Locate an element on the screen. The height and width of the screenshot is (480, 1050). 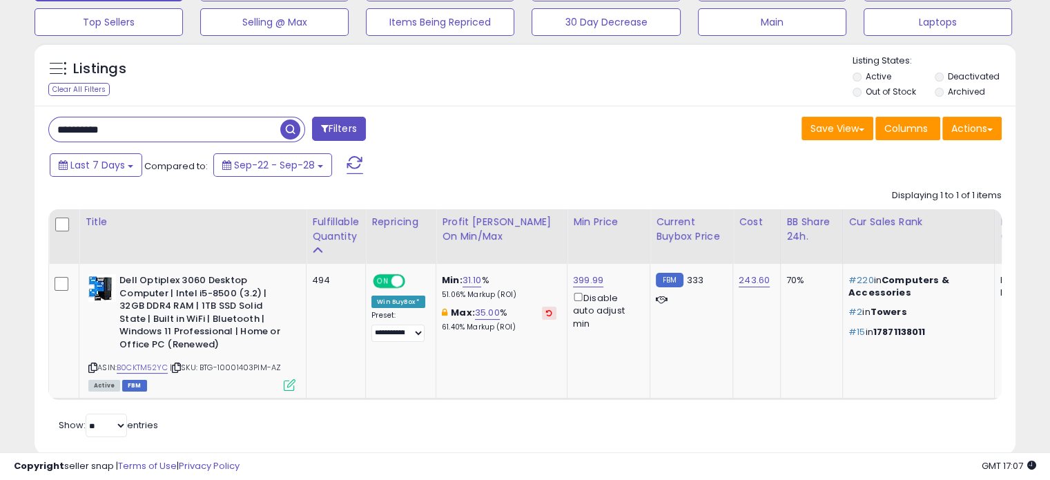
a: 31.10 is located at coordinates (472, 280).